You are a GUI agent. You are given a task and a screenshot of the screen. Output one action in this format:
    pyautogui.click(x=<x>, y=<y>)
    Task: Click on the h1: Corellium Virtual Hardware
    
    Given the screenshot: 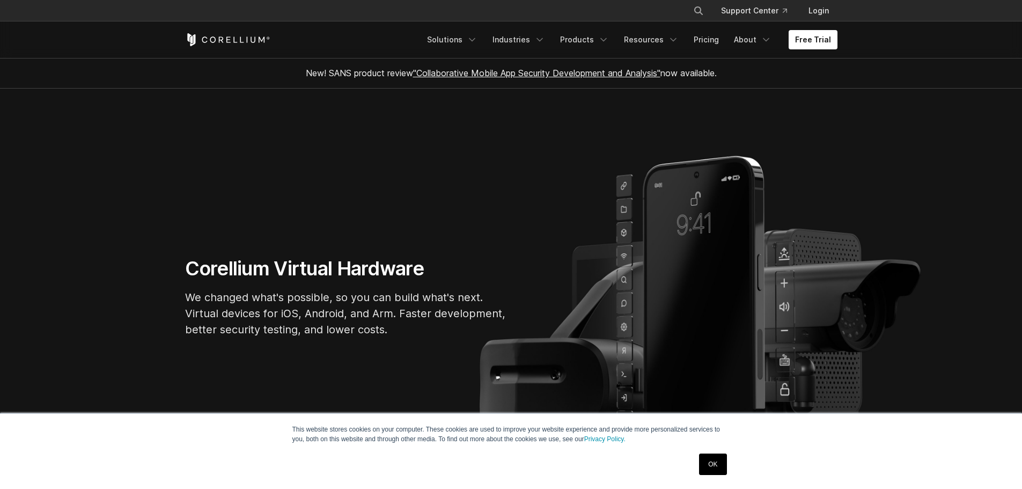 What is the action you would take?
    pyautogui.click(x=346, y=268)
    